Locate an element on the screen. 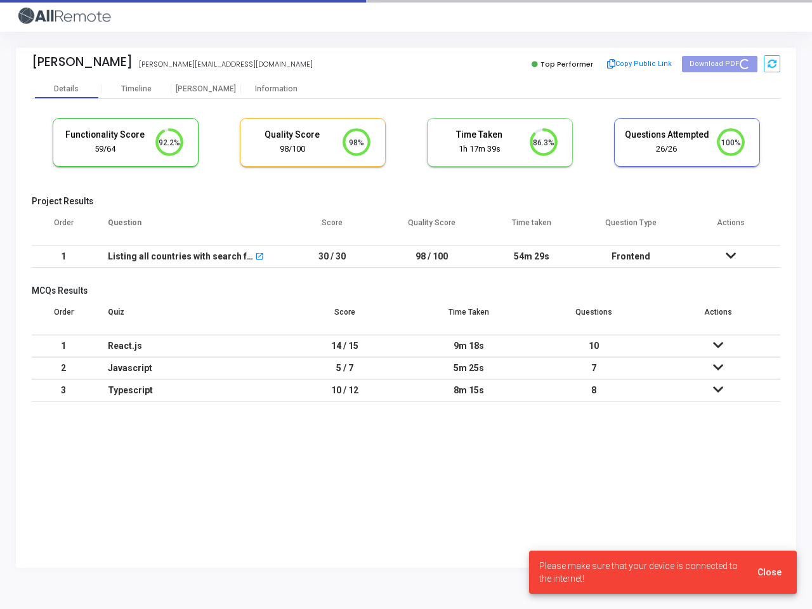  div: 98/100 is located at coordinates (293, 149).